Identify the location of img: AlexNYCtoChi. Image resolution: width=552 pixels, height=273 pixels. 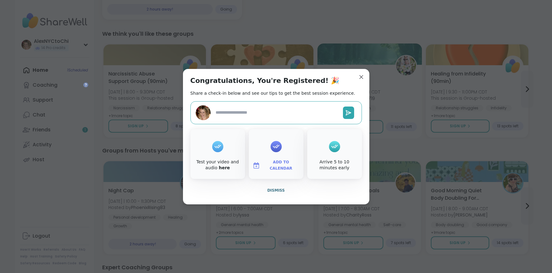
(203, 113).